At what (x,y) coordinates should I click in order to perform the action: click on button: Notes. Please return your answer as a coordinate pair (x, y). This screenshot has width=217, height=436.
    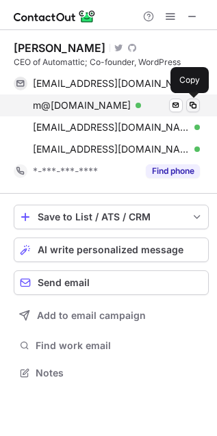
    Looking at the image, I should click on (111, 373).